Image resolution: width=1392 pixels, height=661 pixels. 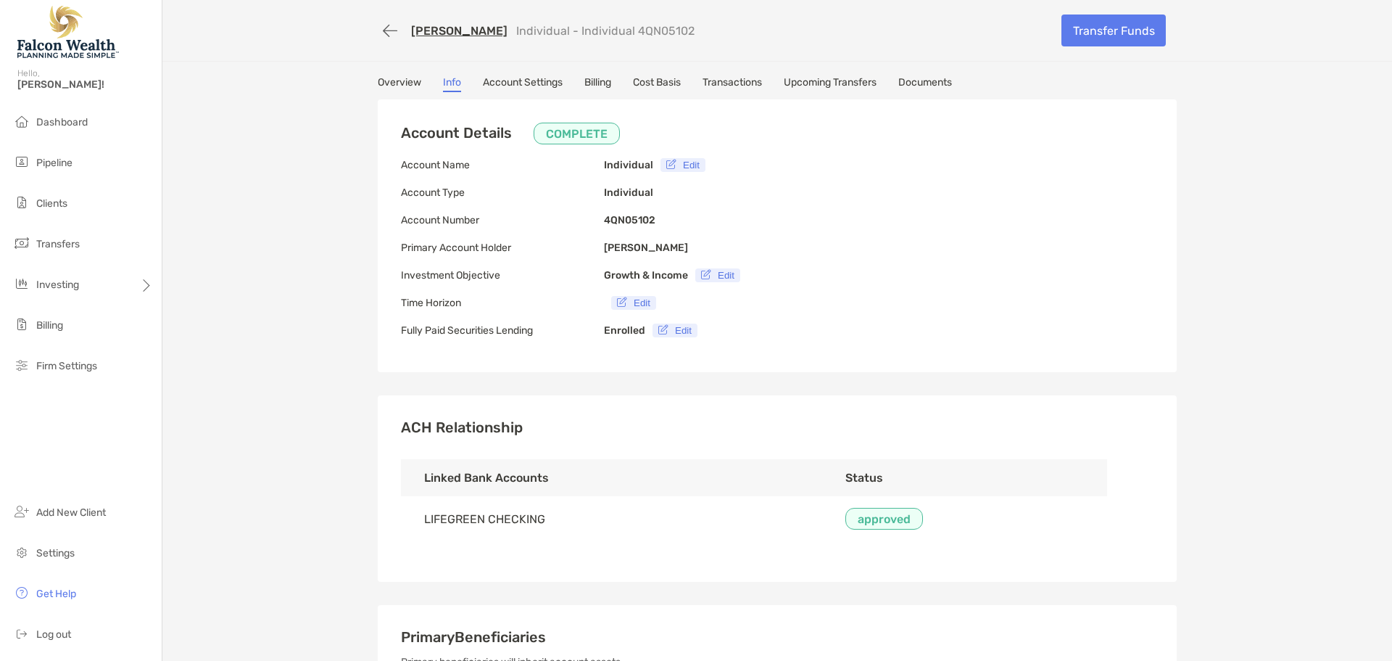 What do you see at coordinates (611, 477) in the screenshot?
I see `th: Linked Bank Accounts` at bounding box center [611, 477].